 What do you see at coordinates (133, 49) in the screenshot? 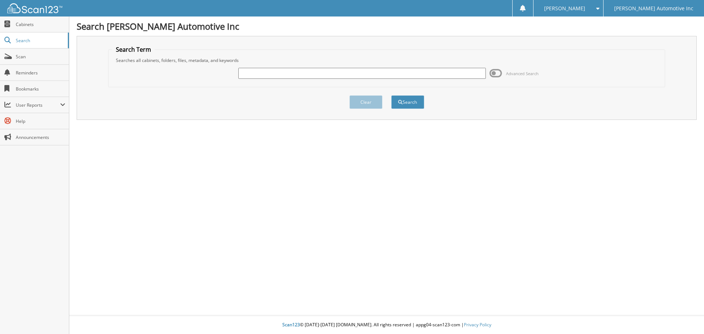
I see `legend: Search Term` at bounding box center [133, 49].